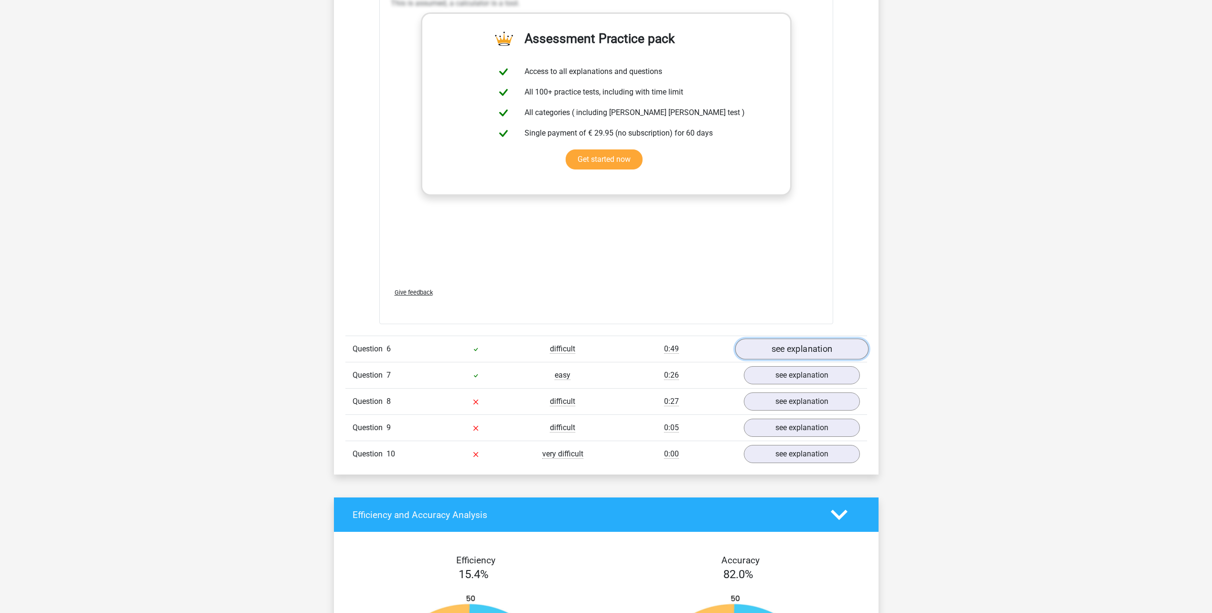  Describe the element at coordinates (671, 428) in the screenshot. I see `span: 0:05` at that location.